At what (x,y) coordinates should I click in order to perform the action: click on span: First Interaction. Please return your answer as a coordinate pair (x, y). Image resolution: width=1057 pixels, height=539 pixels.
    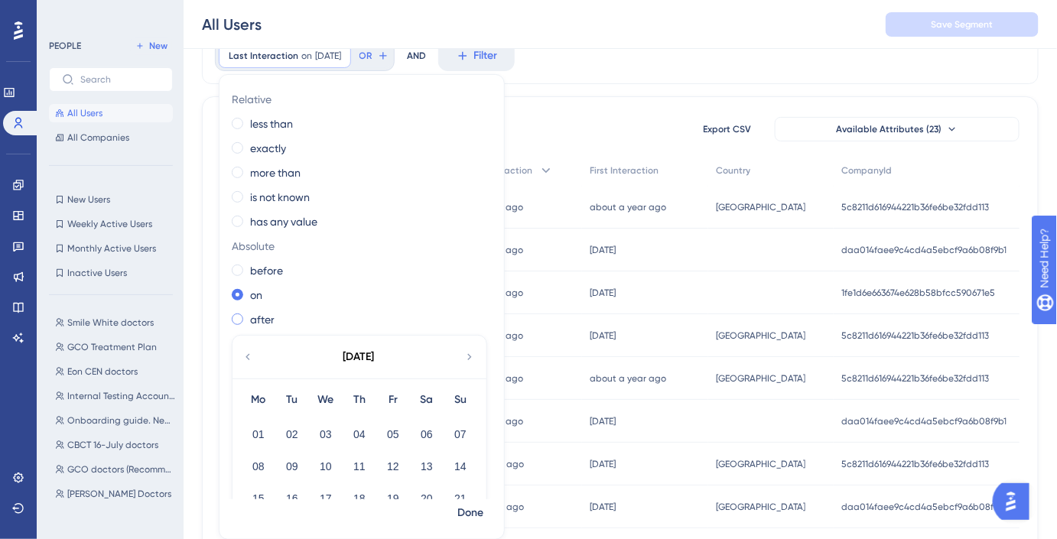
    Looking at the image, I should click on (624, 171).